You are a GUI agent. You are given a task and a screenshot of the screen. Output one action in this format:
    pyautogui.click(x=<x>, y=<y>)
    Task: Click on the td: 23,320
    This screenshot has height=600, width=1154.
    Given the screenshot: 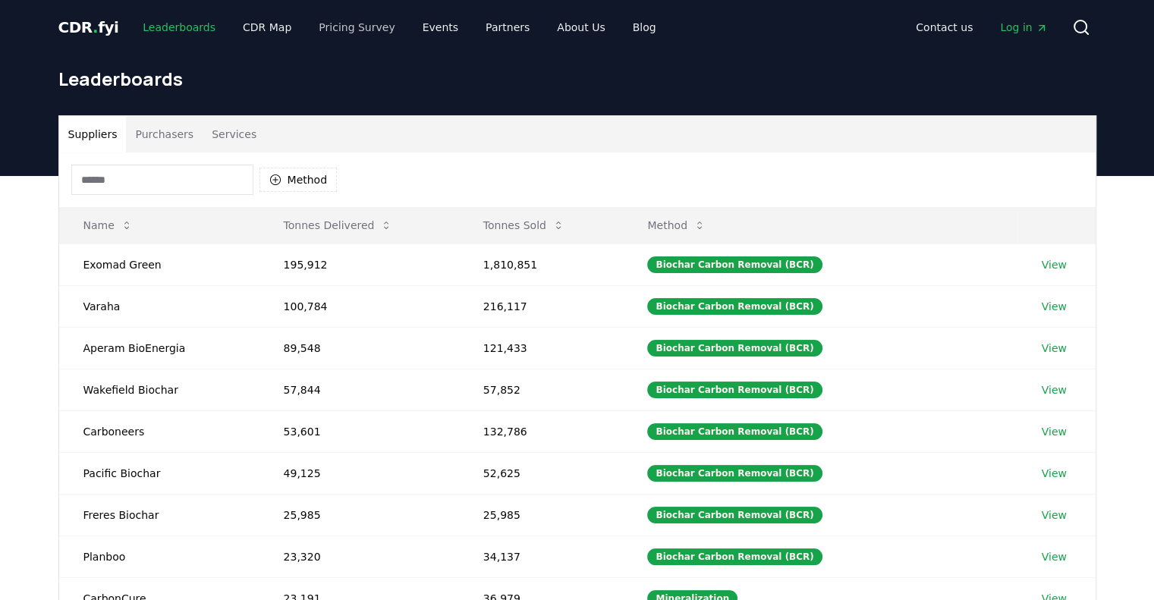 What is the action you would take?
    pyautogui.click(x=359, y=556)
    